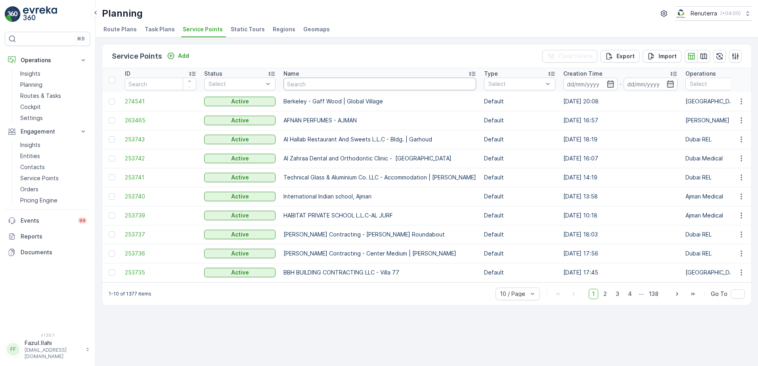 The image size is (758, 366). Describe the element at coordinates (54, 118) in the screenshot. I see `a: Settings` at that location.